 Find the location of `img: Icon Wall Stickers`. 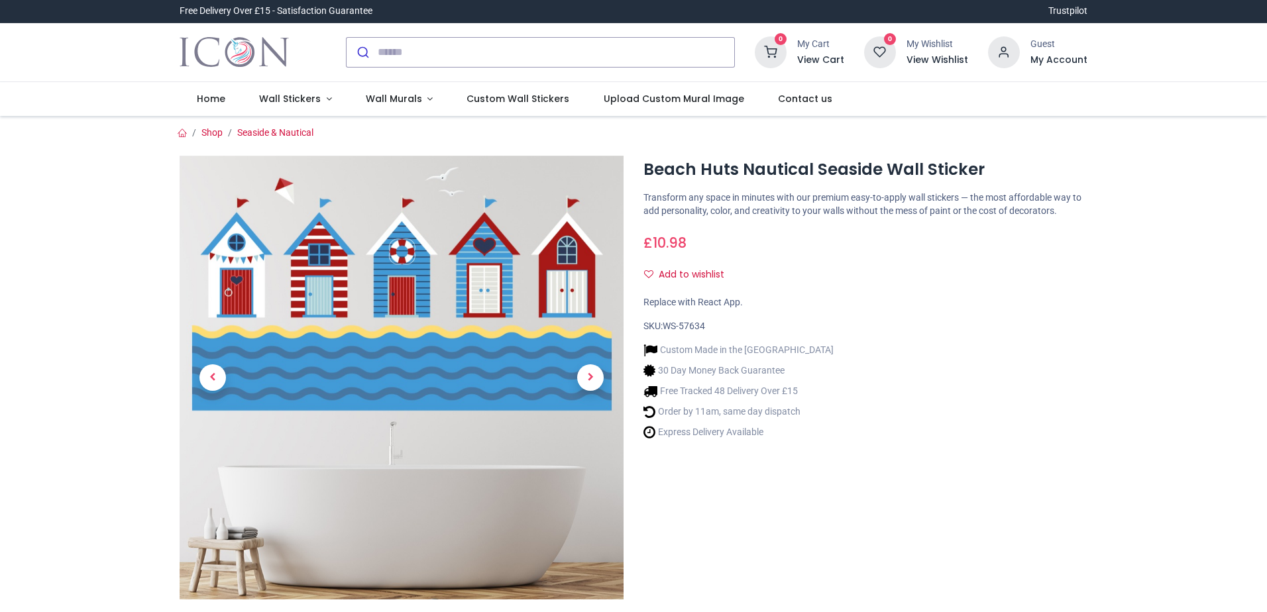

img: Icon Wall Stickers is located at coordinates (234, 52).